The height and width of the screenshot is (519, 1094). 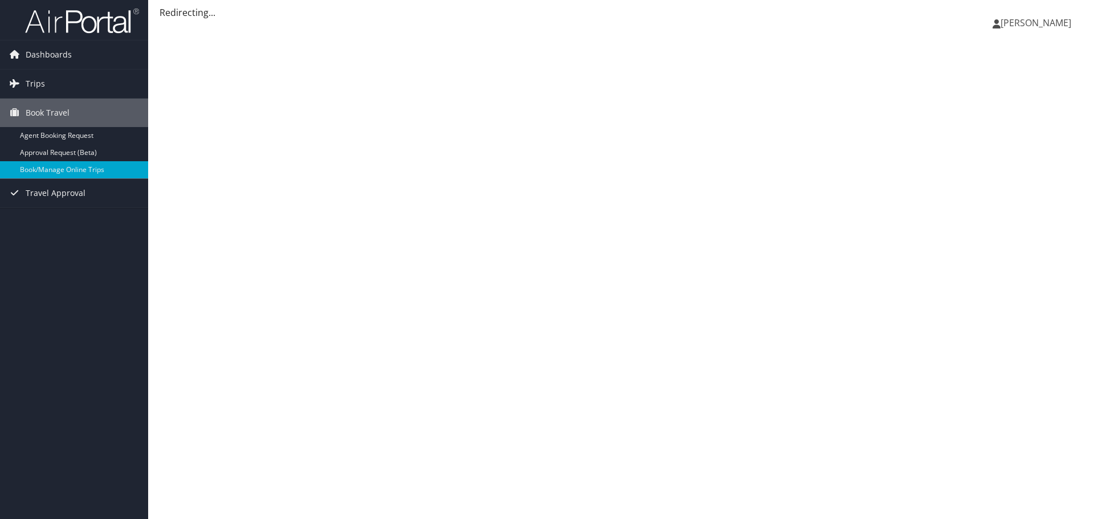 I want to click on div: Redirecting..., so click(x=621, y=13).